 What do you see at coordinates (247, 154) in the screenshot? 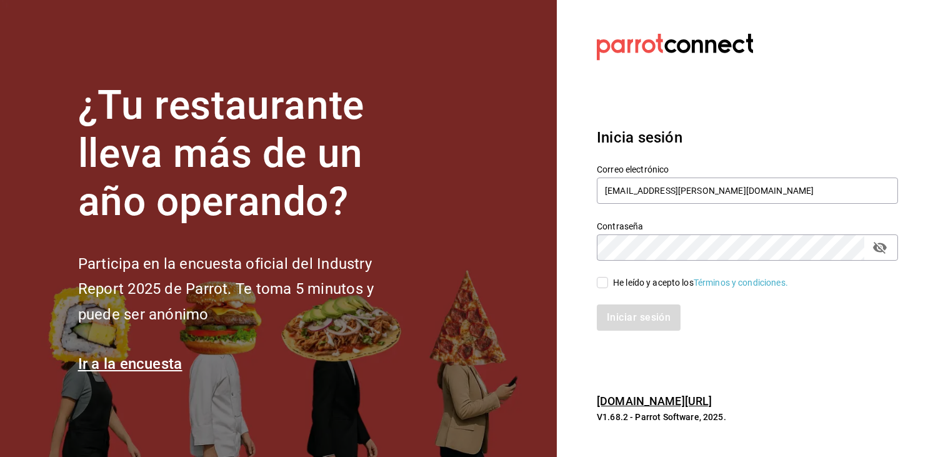
I see `h1: ¿Tu restaurante lleva más de un año operando?` at bounding box center [247, 154].